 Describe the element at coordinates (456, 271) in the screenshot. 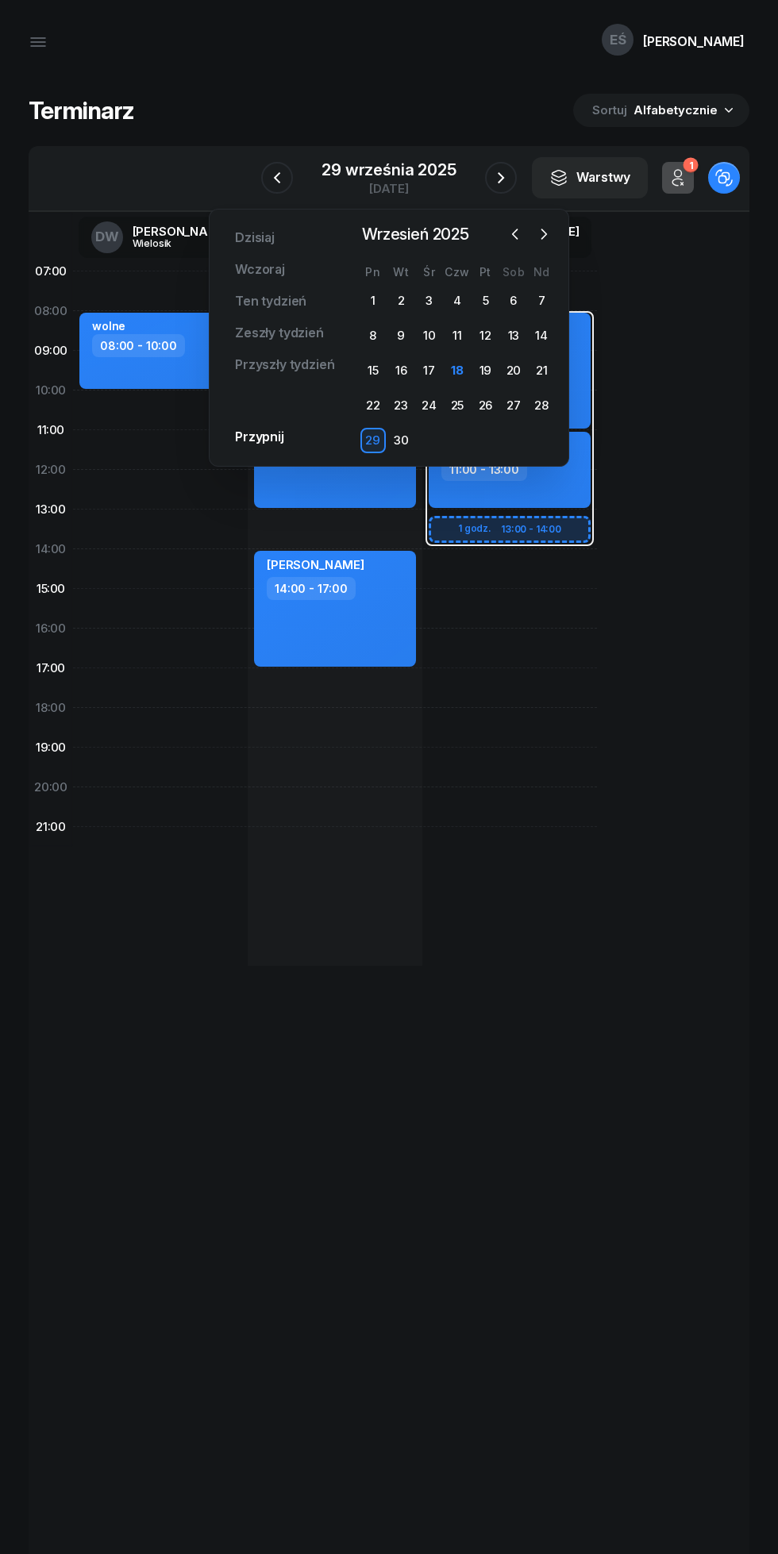

I see `div: Czw` at that location.